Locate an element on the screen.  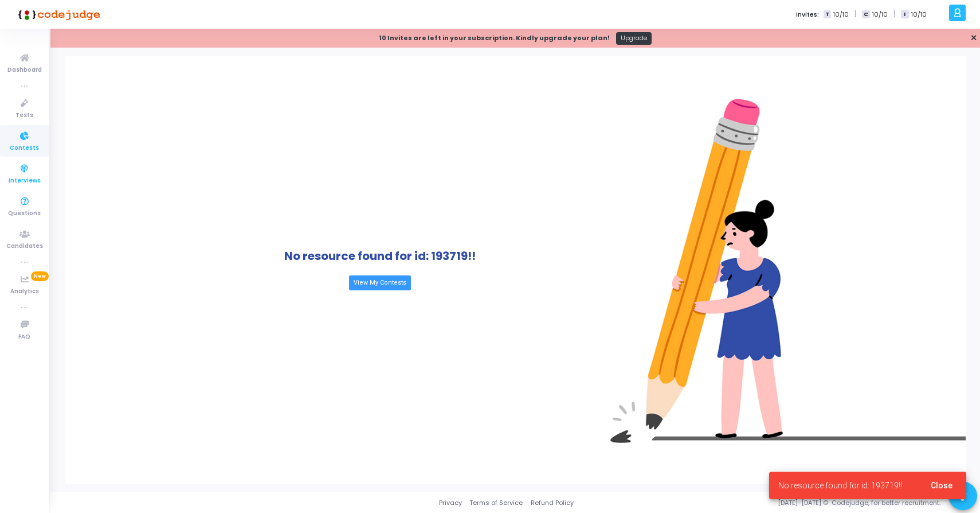
span: Analytics is located at coordinates (25, 291).